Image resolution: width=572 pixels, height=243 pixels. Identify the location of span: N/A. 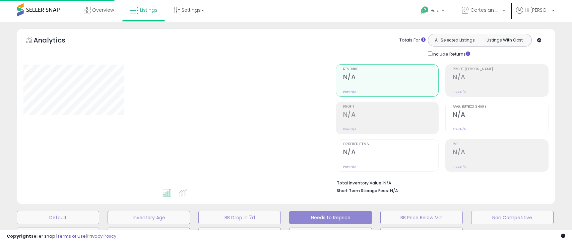
(394, 191).